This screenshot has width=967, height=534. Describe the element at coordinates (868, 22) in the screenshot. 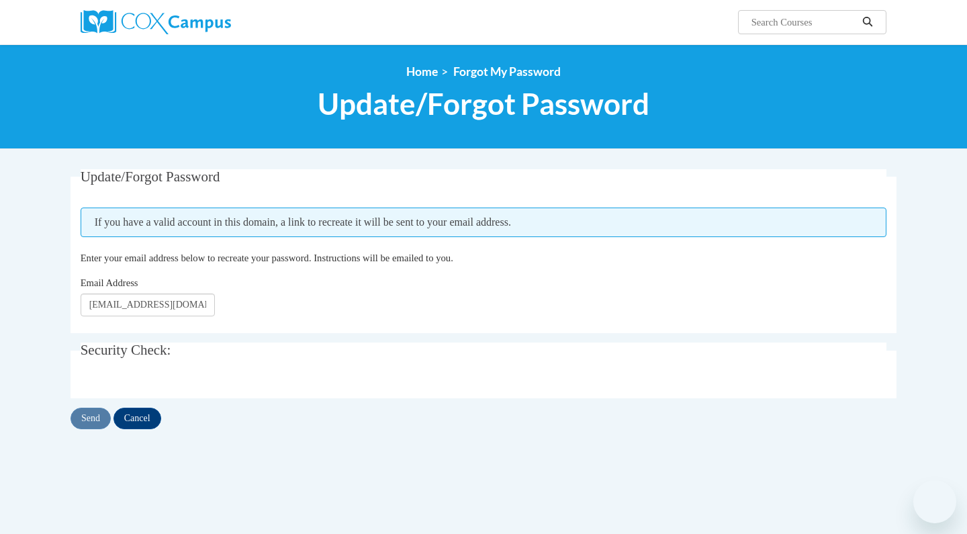

I see `button: Search` at that location.